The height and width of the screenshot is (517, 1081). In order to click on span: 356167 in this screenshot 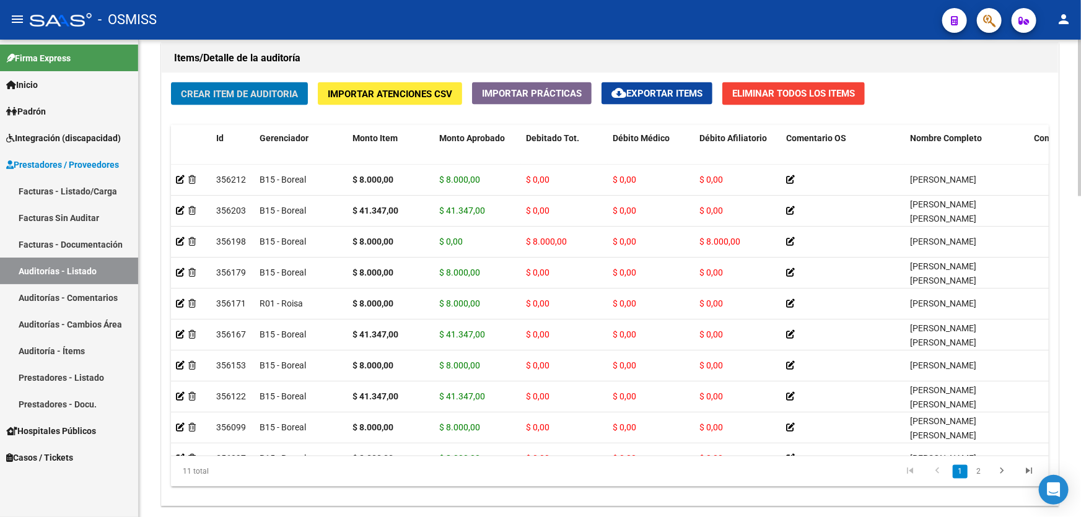, I will do `click(231, 335)`.